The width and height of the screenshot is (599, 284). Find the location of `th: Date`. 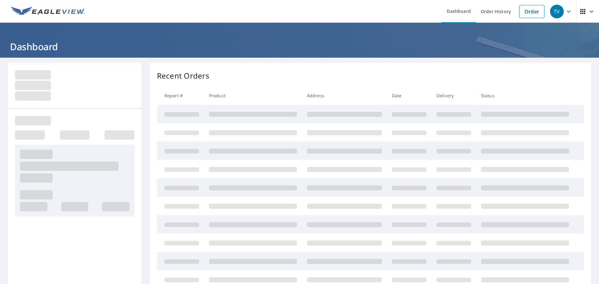

th: Date is located at coordinates (409, 95).